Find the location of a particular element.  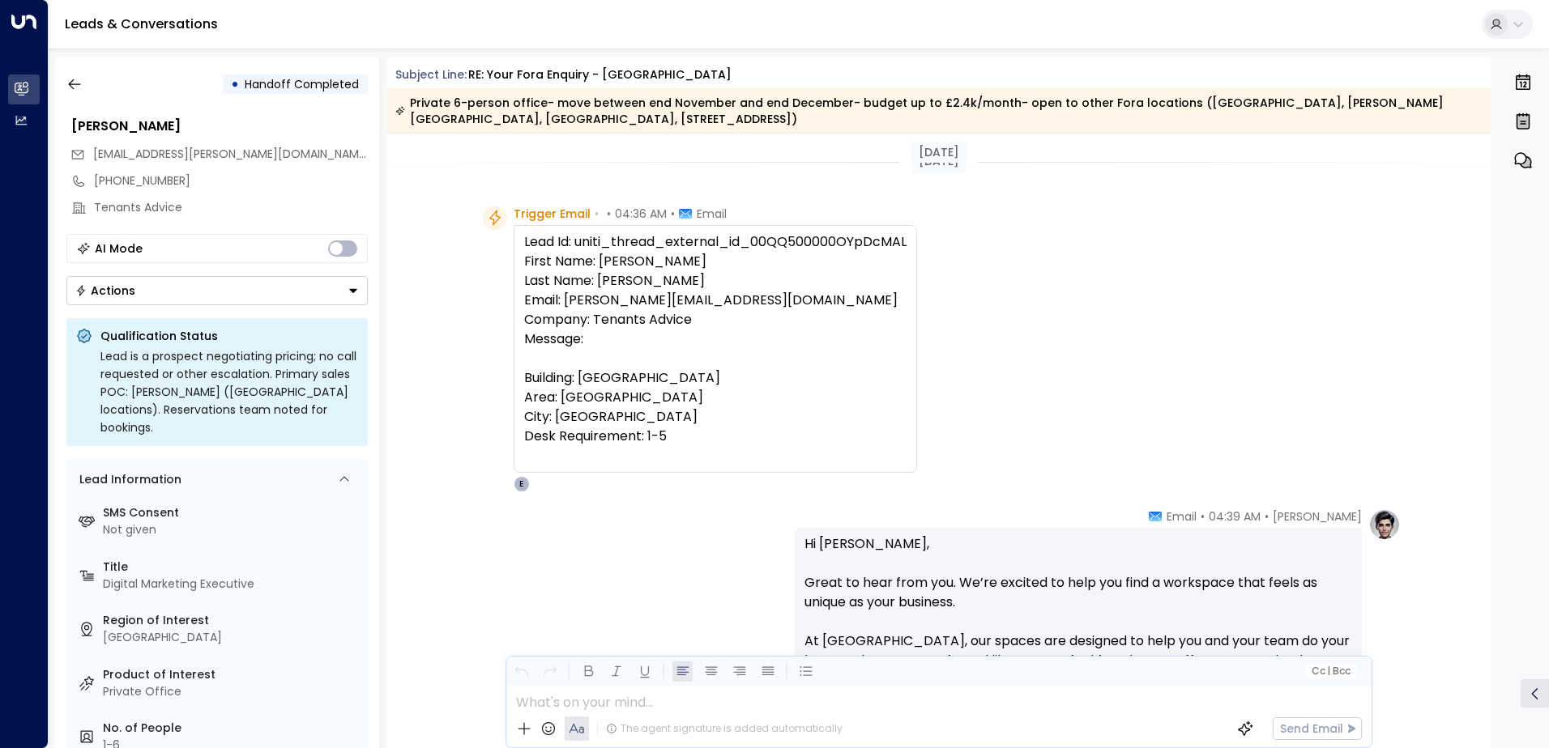

span: 04:36 AM is located at coordinates (641, 214).